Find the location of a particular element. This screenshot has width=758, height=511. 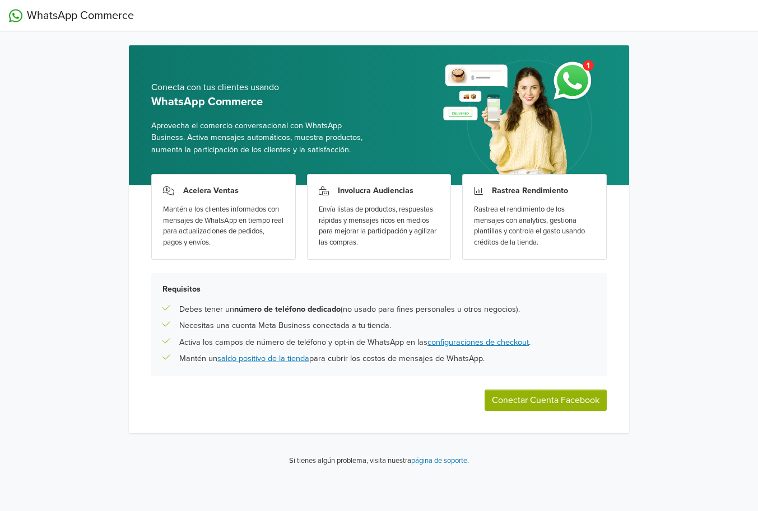

button: Conectar Cuenta Facebook is located at coordinates (546, 401).